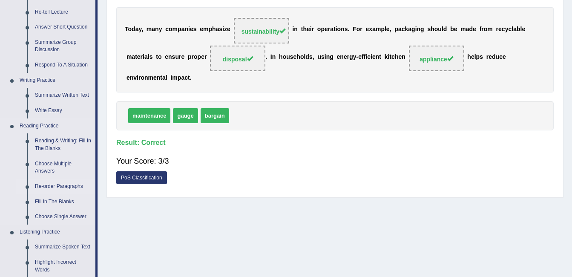  Describe the element at coordinates (63, 27) in the screenshot. I see `a: Answer Short Question` at that location.